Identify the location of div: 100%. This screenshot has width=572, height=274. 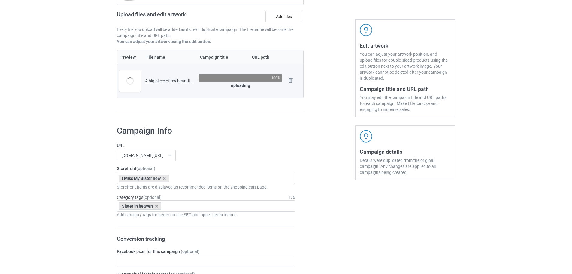
(276, 78).